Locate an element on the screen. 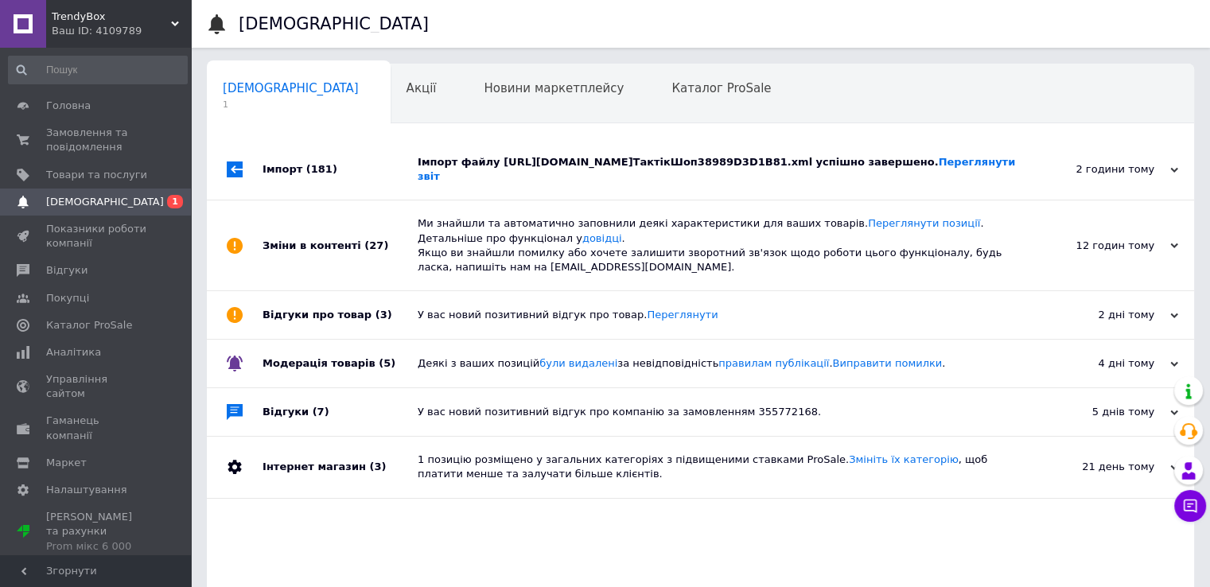  div: Модерація товарів is located at coordinates (340, 364).